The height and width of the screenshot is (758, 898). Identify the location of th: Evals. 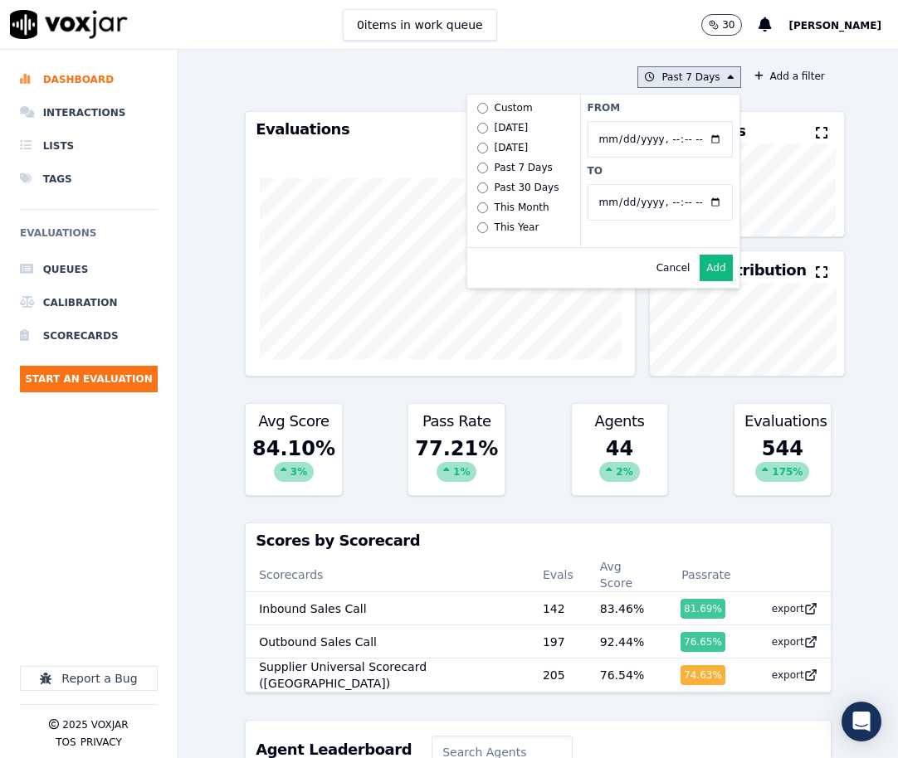
(557, 575).